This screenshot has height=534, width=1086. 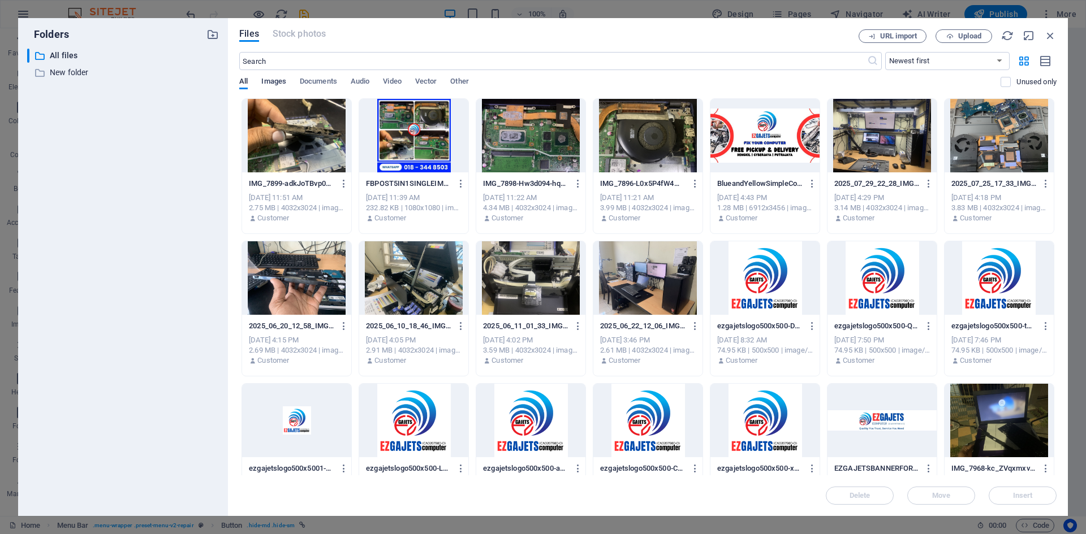 What do you see at coordinates (48, 34) in the screenshot?
I see `p: Folders` at bounding box center [48, 34].